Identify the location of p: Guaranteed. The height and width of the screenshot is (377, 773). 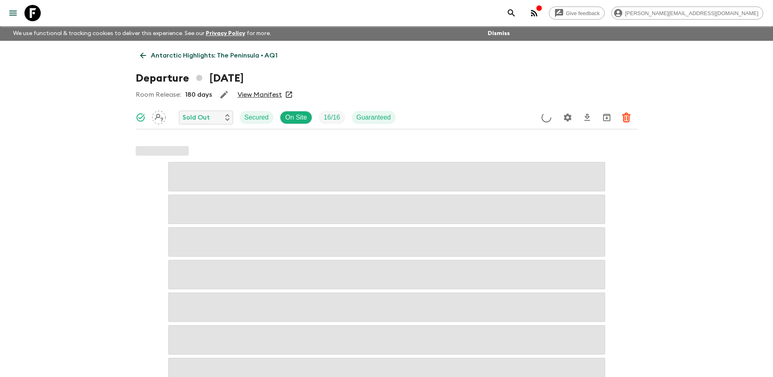
(374, 117).